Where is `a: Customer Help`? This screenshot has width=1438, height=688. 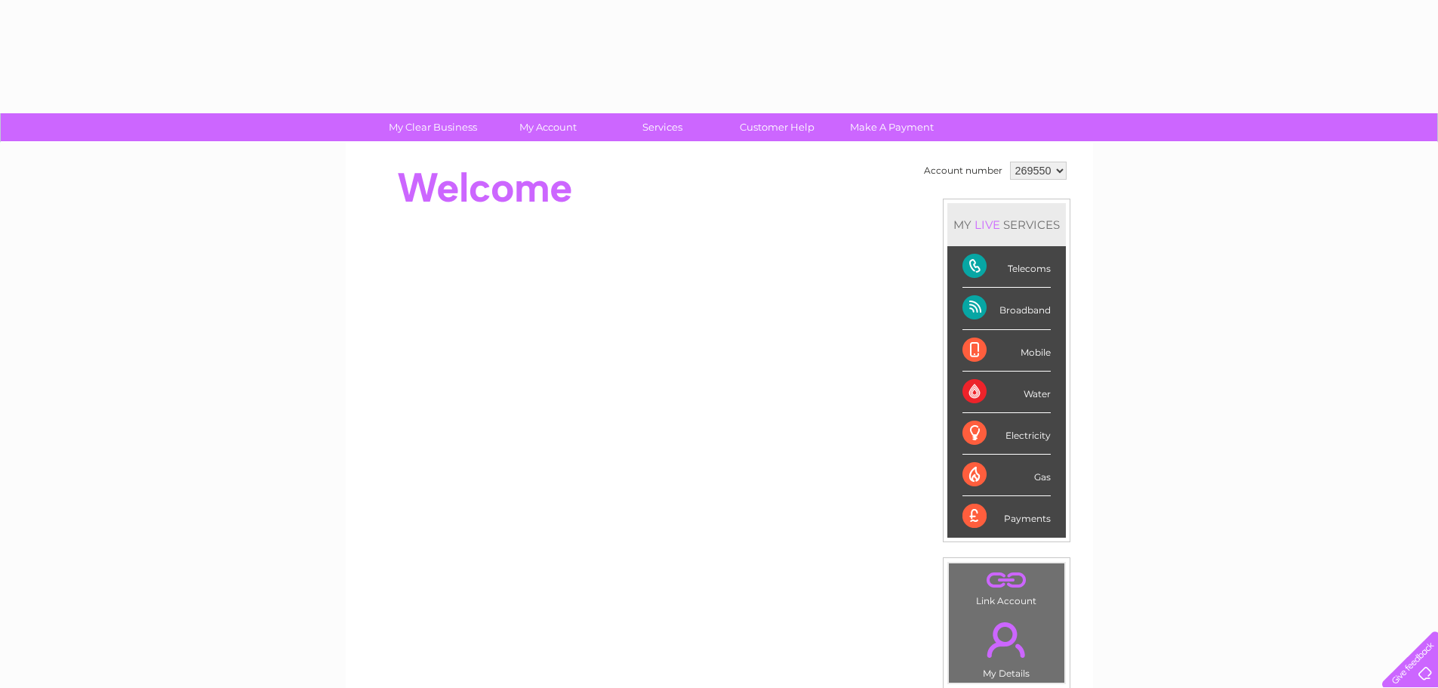
a: Customer Help is located at coordinates (777, 127).